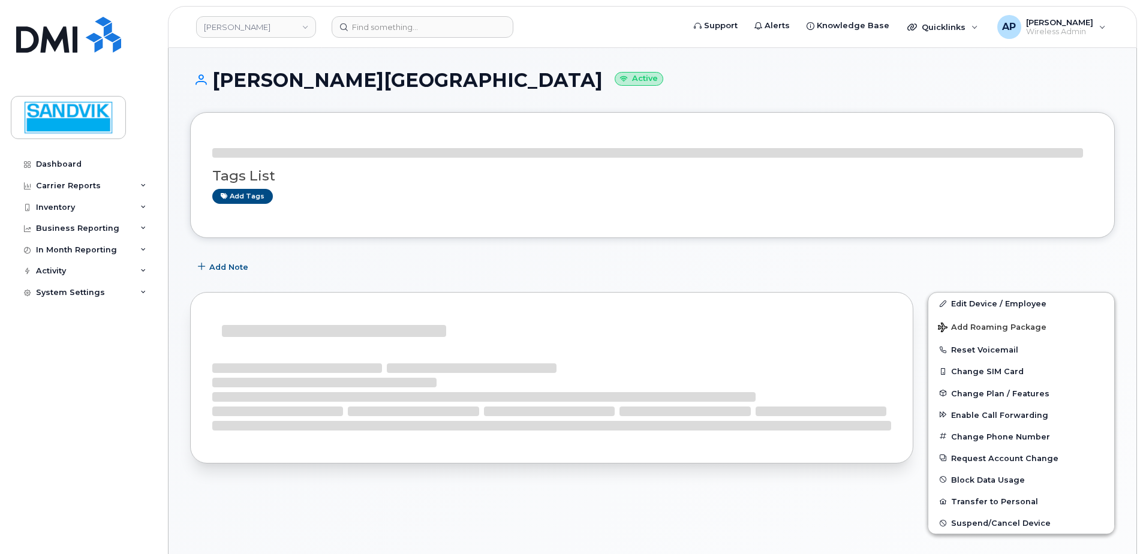  What do you see at coordinates (1021, 458) in the screenshot?
I see `button: Request Account Change` at bounding box center [1021, 458].